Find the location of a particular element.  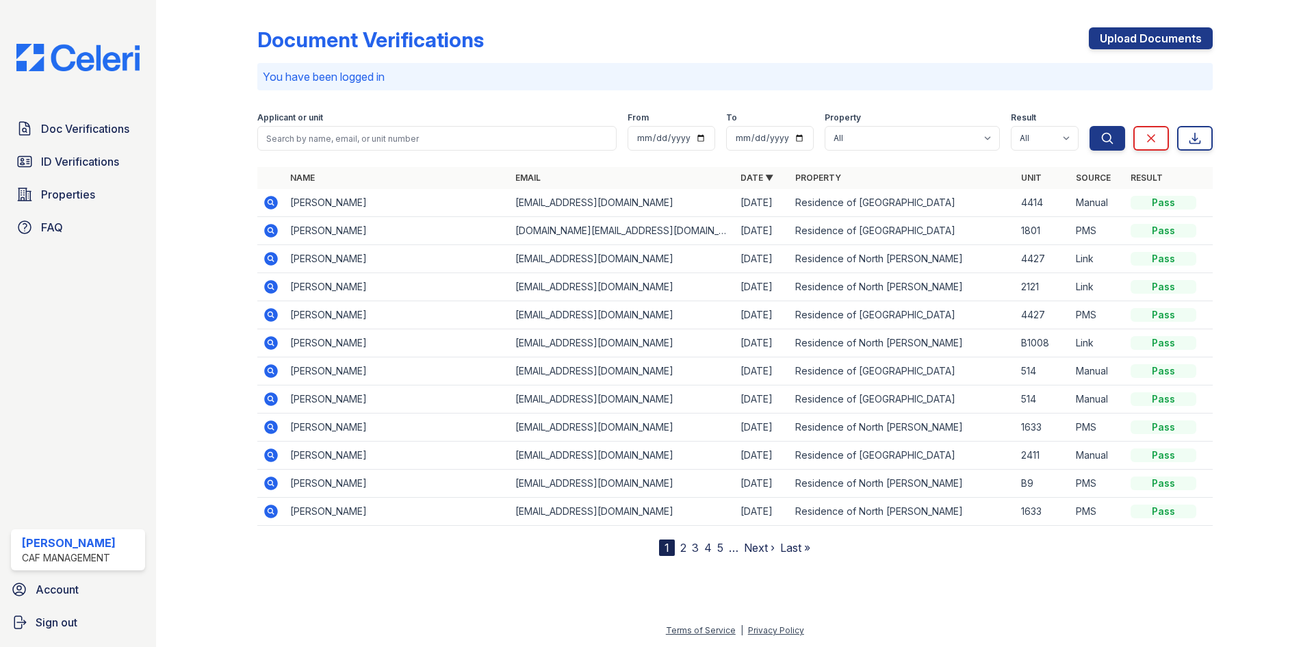

a: Property is located at coordinates (818, 177).